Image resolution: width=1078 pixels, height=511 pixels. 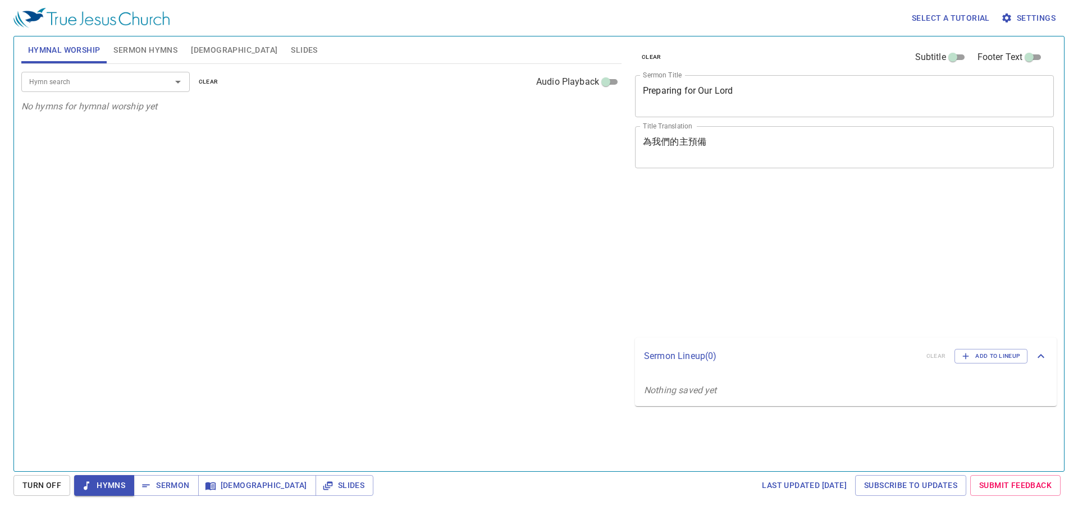 I want to click on i: Nothing saved yet, so click(x=680, y=390).